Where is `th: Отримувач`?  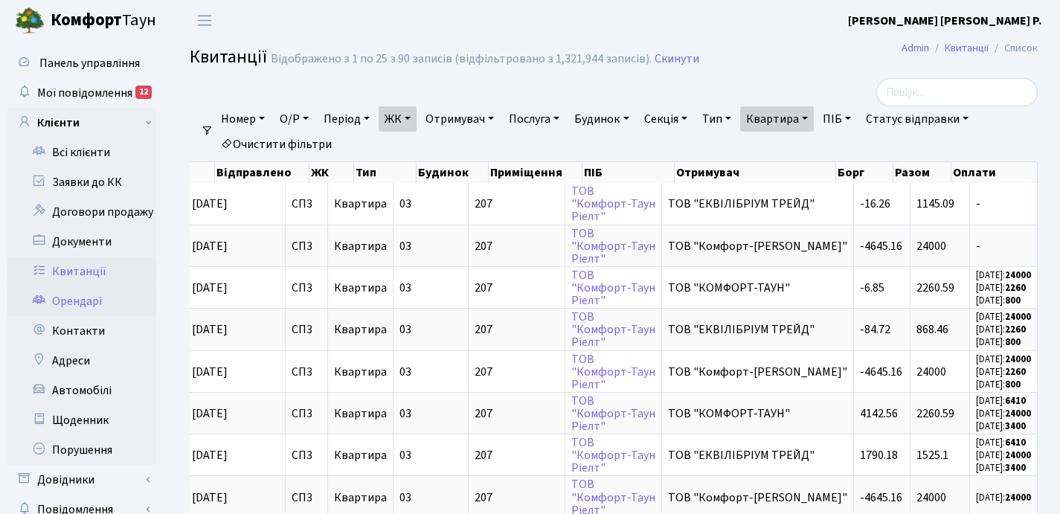 th: Отримувач is located at coordinates (755, 173).